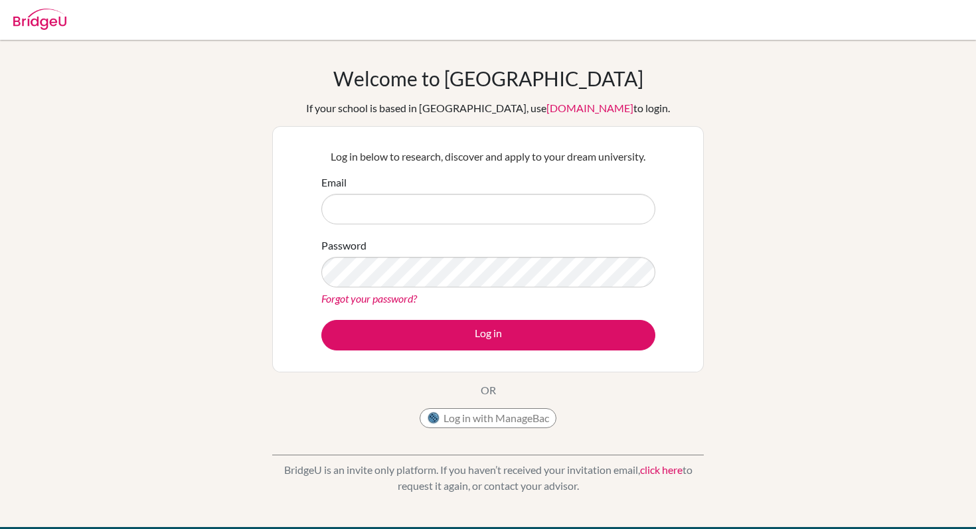 The image size is (976, 529). What do you see at coordinates (662, 470) in the screenshot?
I see `a: click here` at bounding box center [662, 470].